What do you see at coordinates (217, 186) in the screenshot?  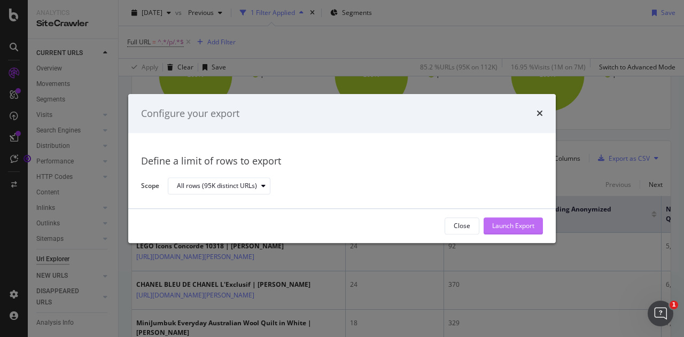 I see `div: All rows (95K distinct URLs)` at bounding box center [217, 186].